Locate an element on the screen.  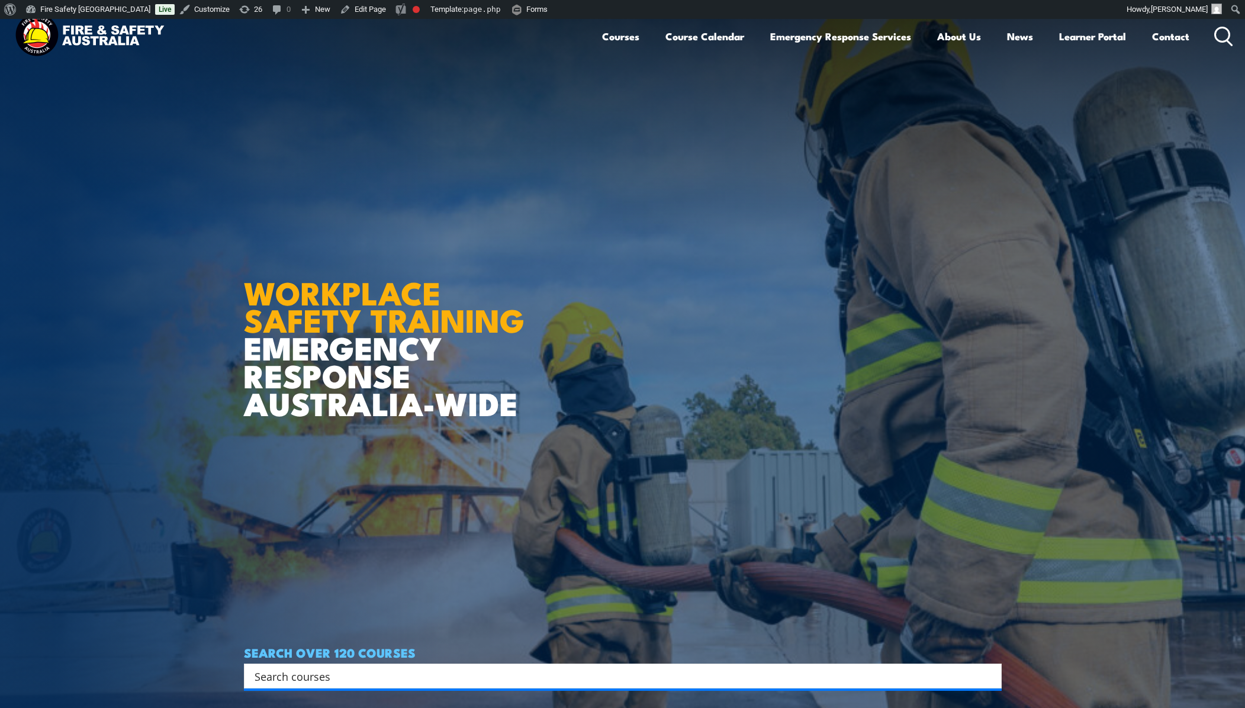
input: Search input is located at coordinates (615, 676).